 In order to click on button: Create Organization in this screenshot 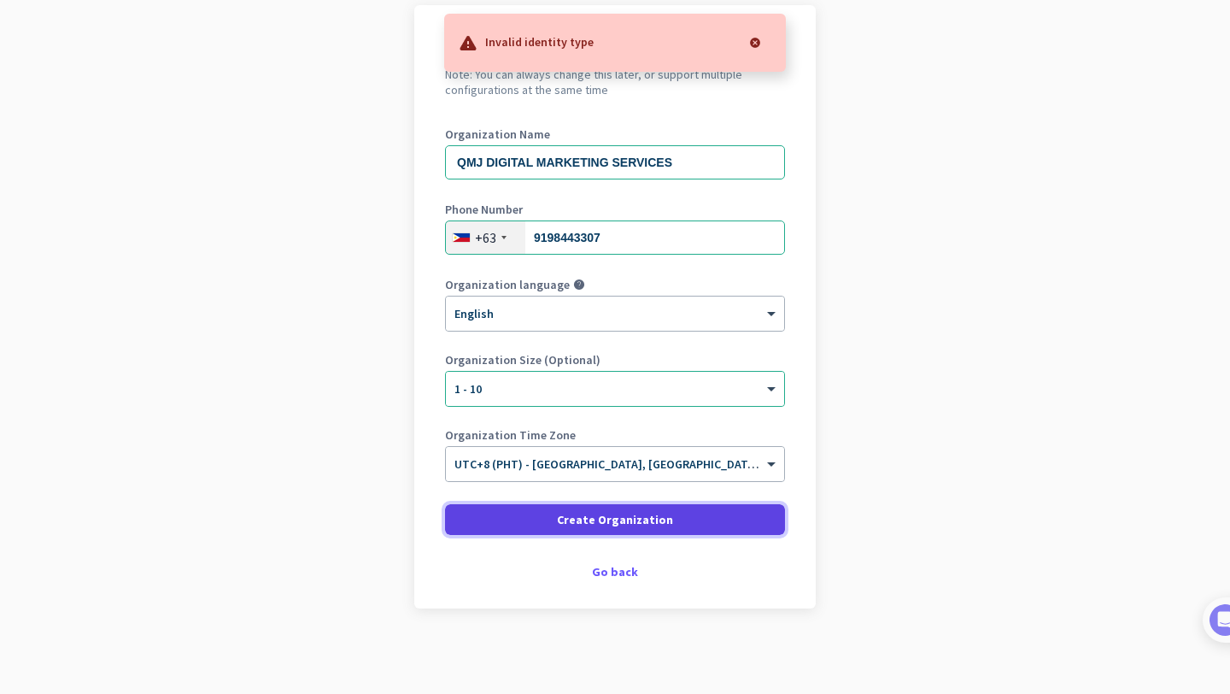, I will do `click(615, 519)`.